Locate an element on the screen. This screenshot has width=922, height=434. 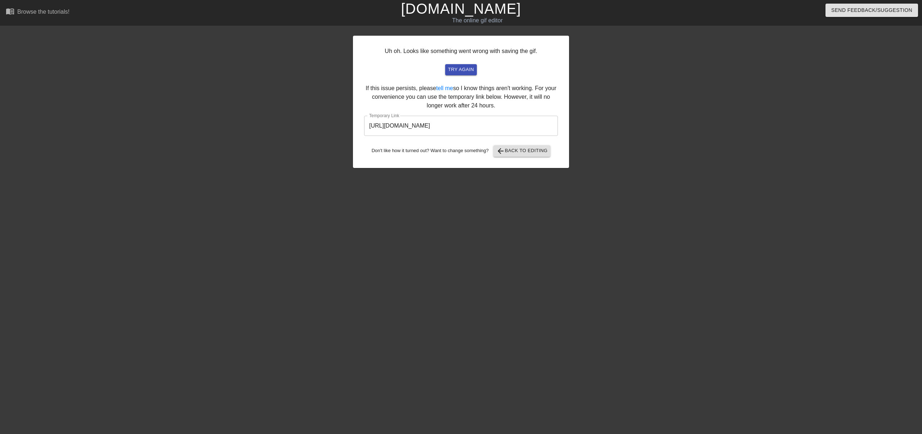
button: Send Feedback/Suggestion is located at coordinates (872, 10).